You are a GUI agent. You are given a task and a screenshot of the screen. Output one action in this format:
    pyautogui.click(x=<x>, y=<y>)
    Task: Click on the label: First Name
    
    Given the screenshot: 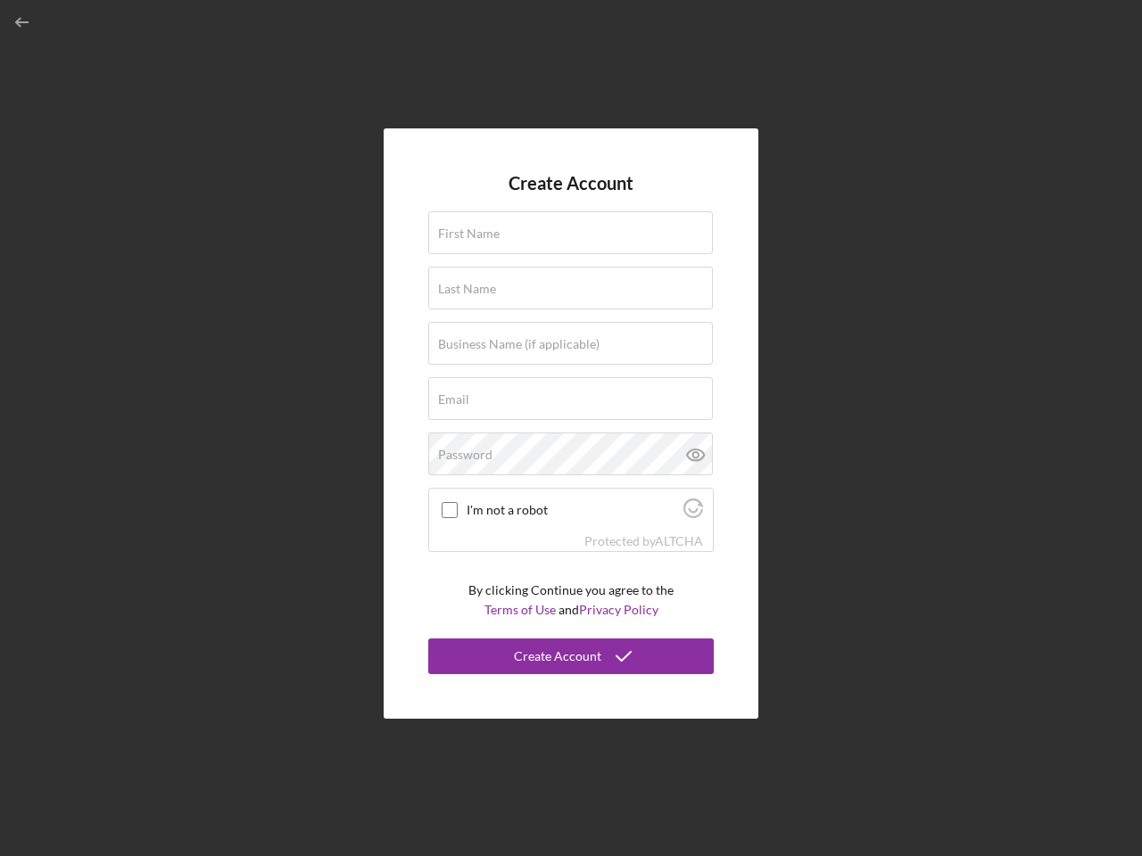 What is the action you would take?
    pyautogui.click(x=468, y=234)
    